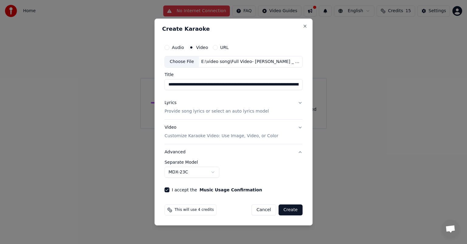 Image resolution: width=467 pixels, height=244 pixels. I want to click on button: Cancel, so click(264, 210).